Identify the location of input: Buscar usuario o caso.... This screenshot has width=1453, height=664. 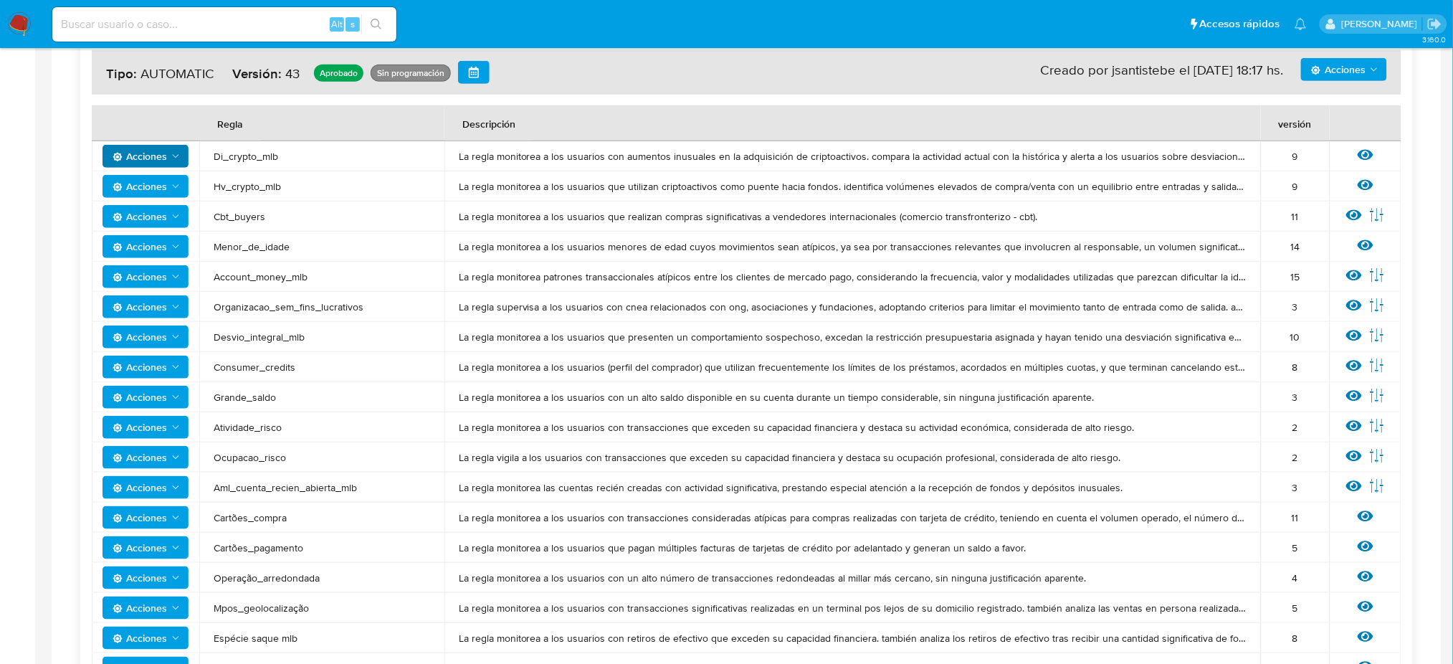
(224, 24).